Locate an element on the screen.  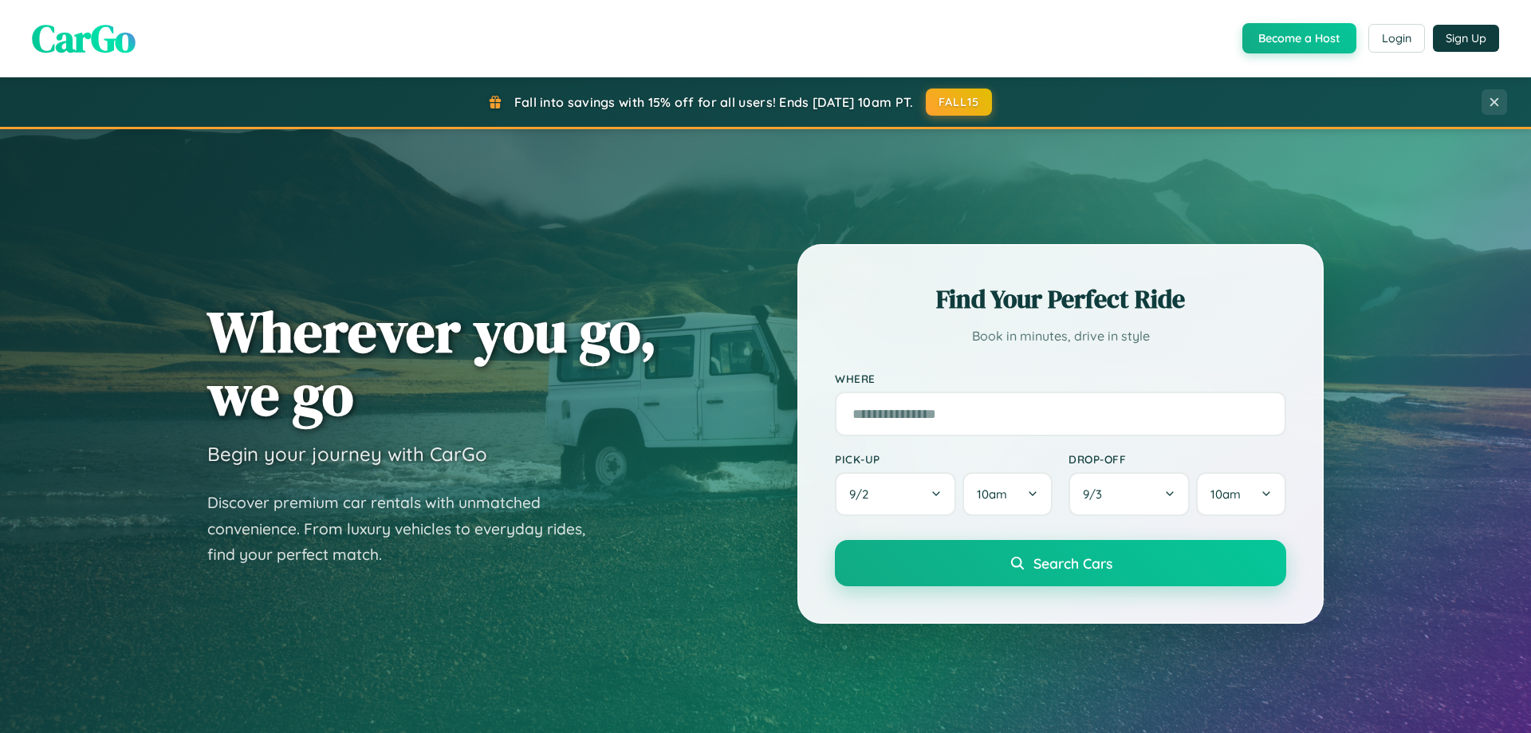
label: Drop-off is located at coordinates (1177, 459).